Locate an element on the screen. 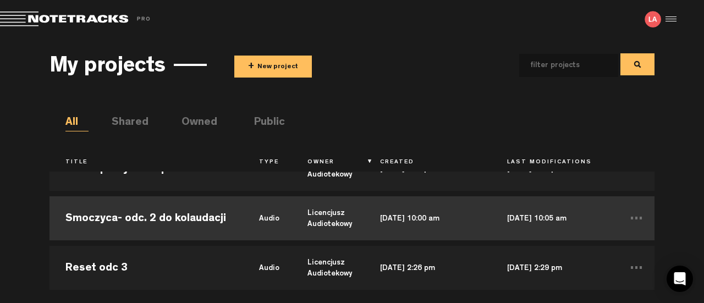  li: Public is located at coordinates (266, 123).